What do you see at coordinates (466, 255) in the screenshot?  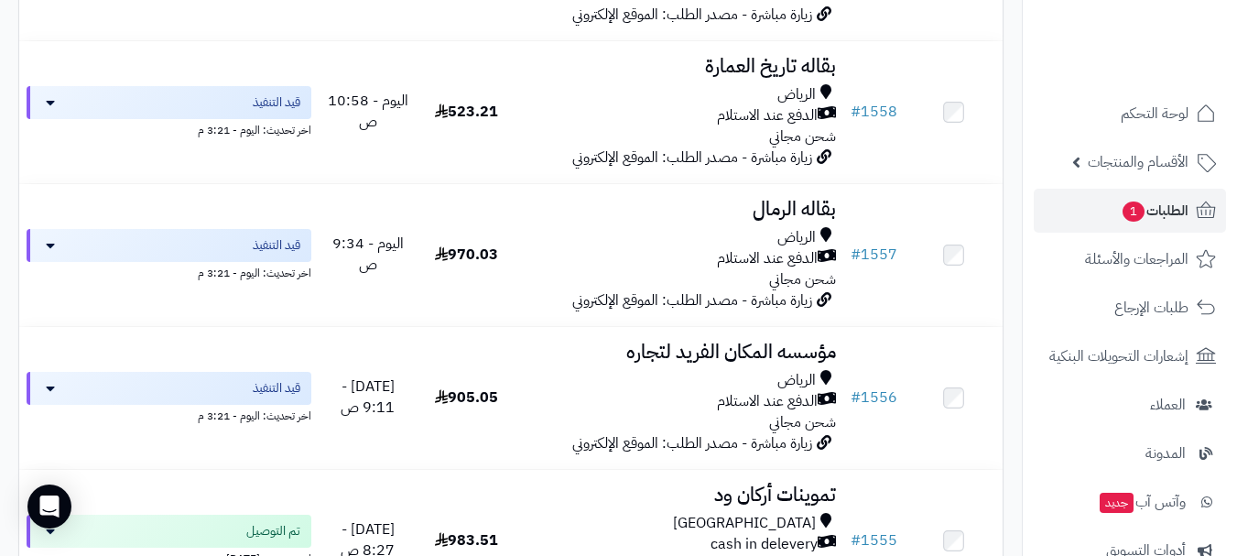 I see `span: 970.03` at bounding box center [466, 255].